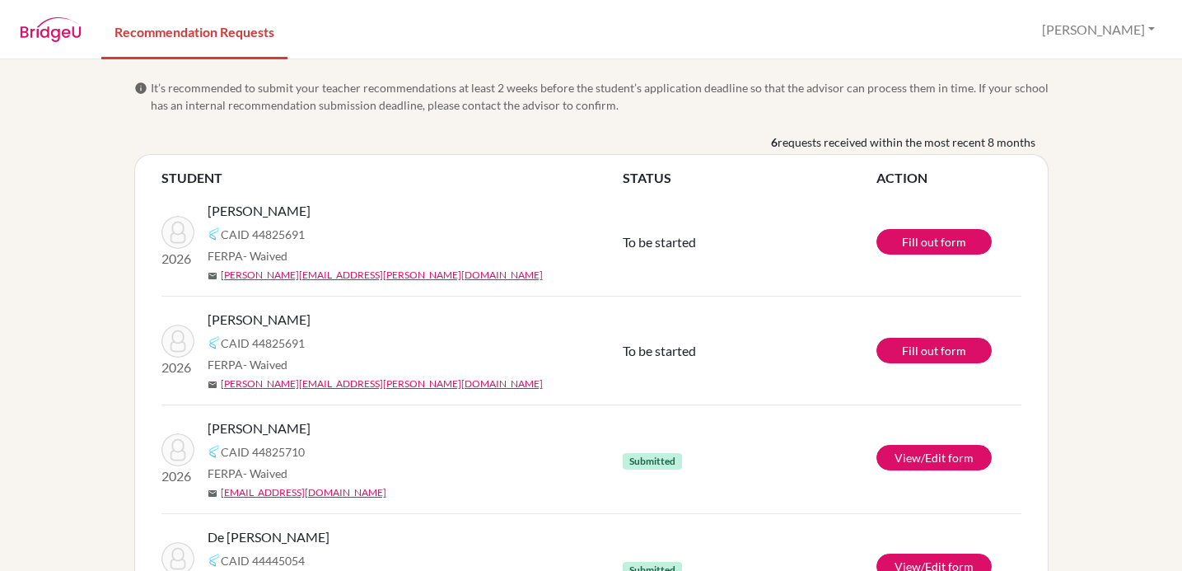  Describe the element at coordinates (141, 88) in the screenshot. I see `span: info` at that location.